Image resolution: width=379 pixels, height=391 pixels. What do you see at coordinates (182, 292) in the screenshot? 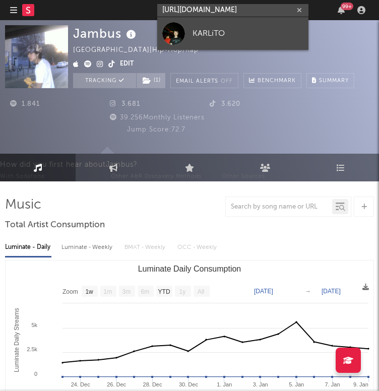
I see `text: 1y` at bounding box center [182, 292].